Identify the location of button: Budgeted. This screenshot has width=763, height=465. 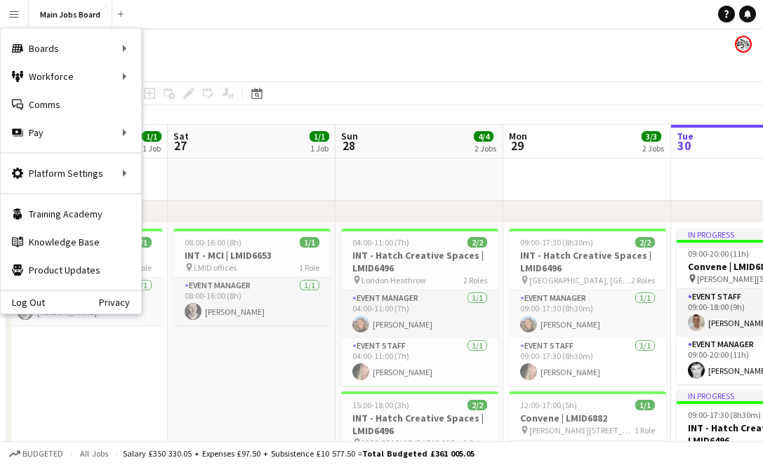
(36, 454).